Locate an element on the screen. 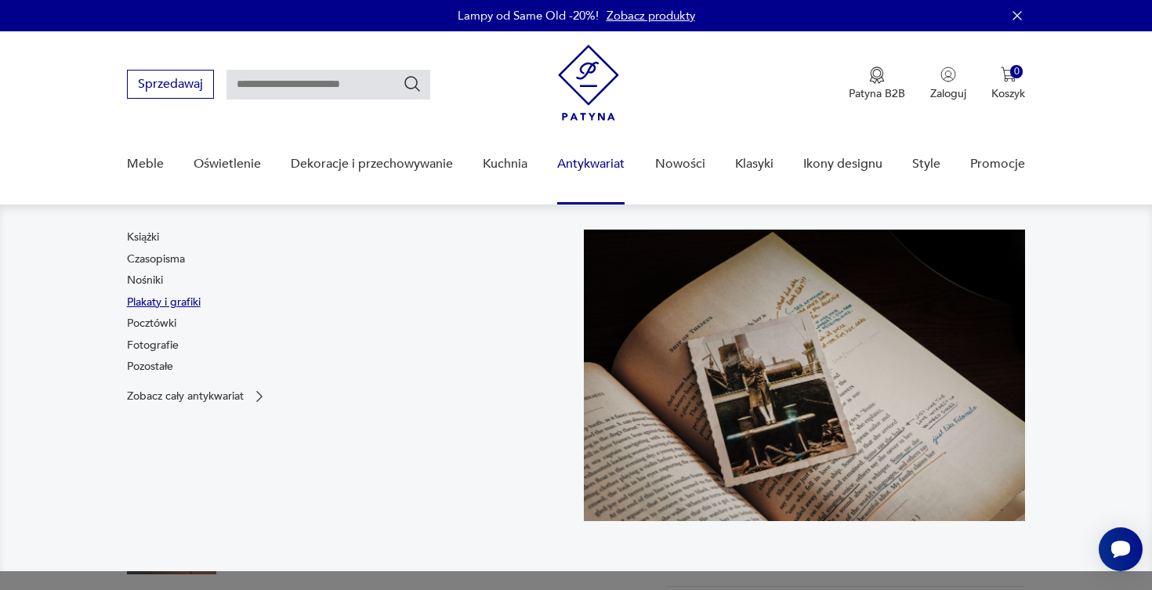 The image size is (1152, 590). img: Ikonka użytkownika is located at coordinates (948, 74).